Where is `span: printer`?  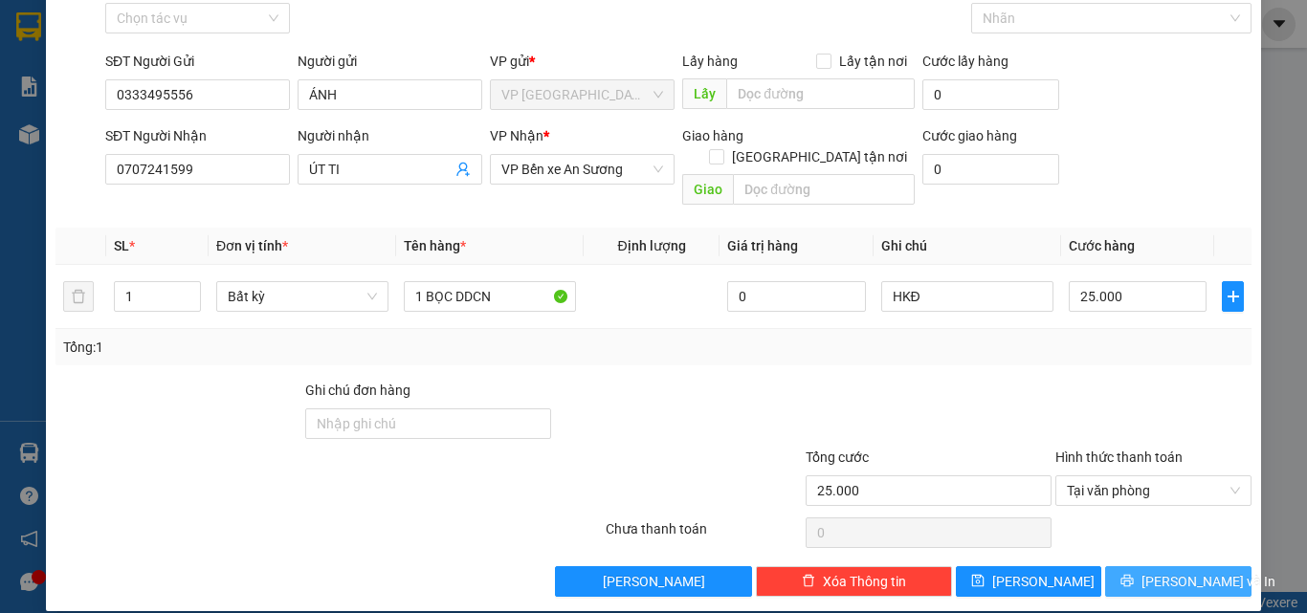 span: printer is located at coordinates (1127, 582).